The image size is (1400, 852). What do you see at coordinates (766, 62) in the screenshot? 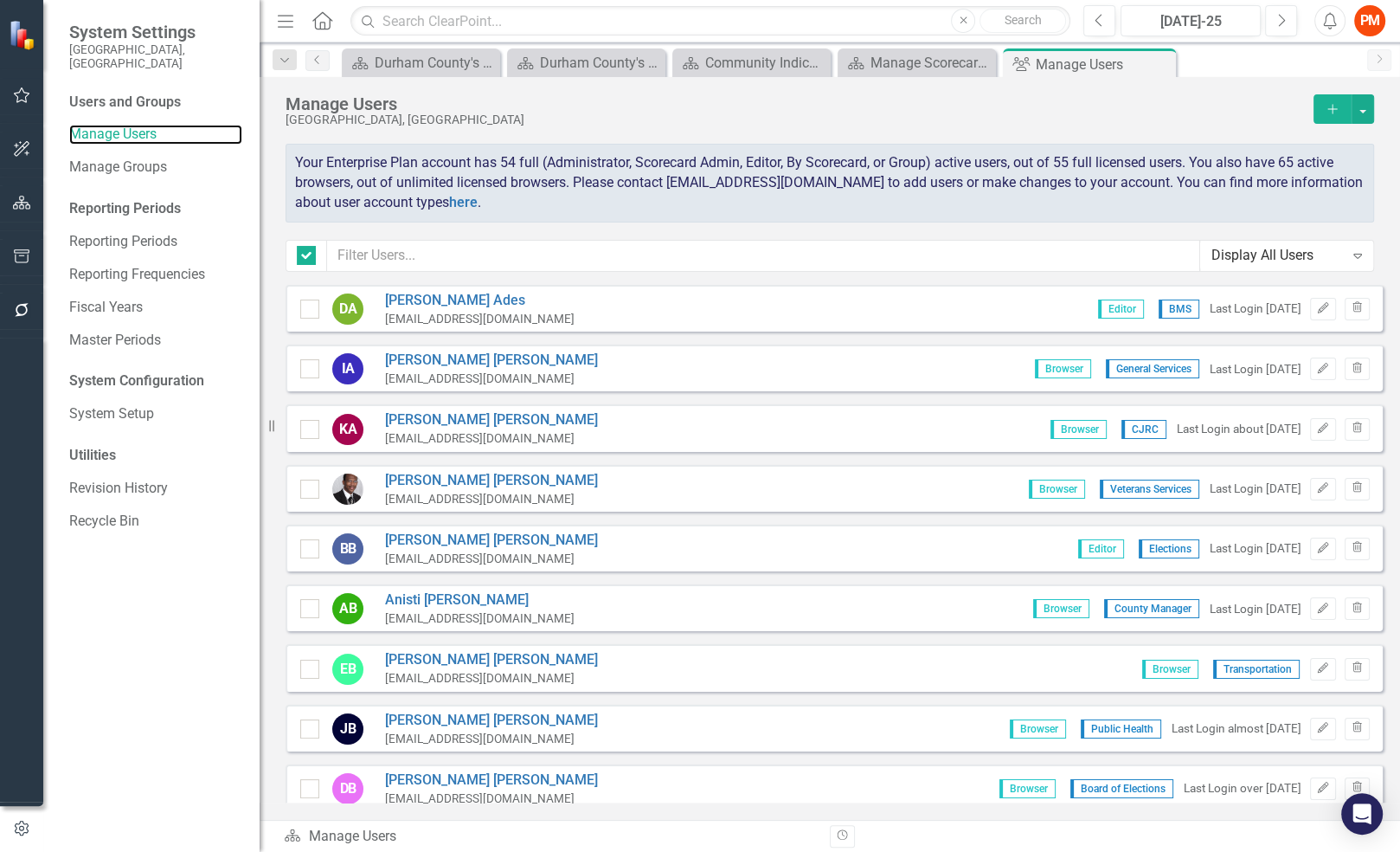
I see `div: Community Indicators` at bounding box center [766, 62].